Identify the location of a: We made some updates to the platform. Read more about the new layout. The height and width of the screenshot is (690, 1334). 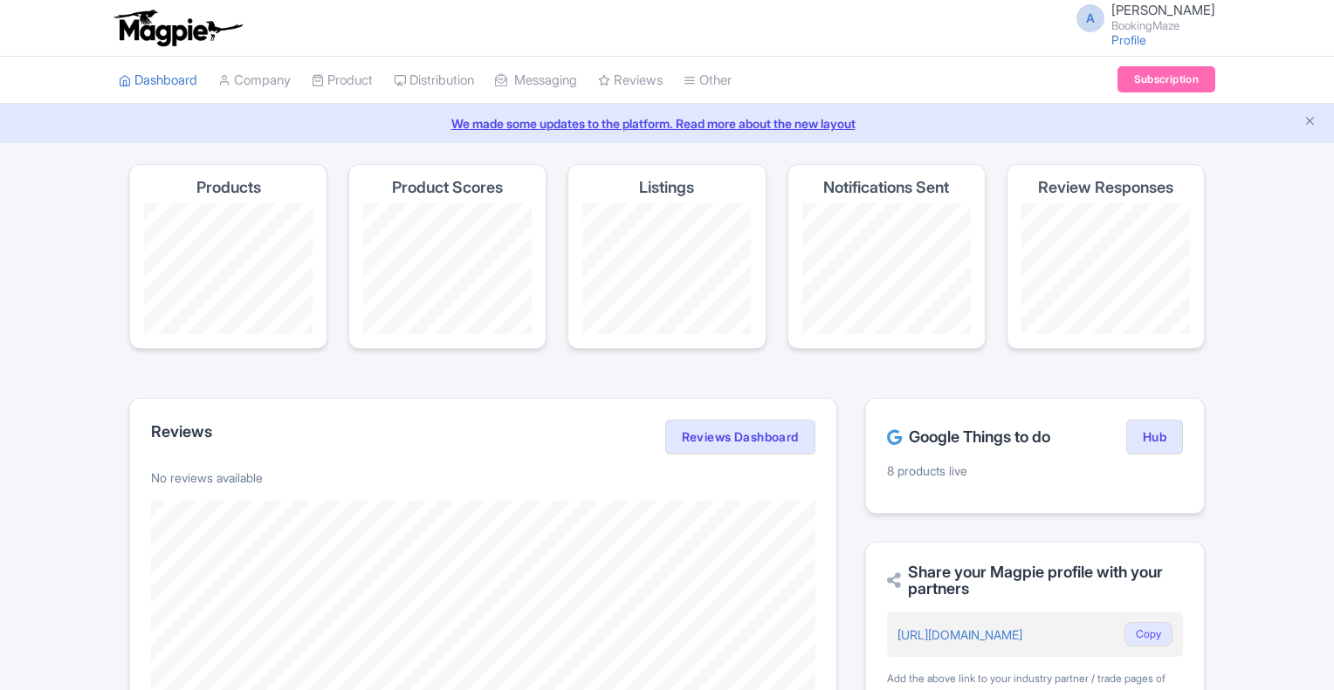
(667, 123).